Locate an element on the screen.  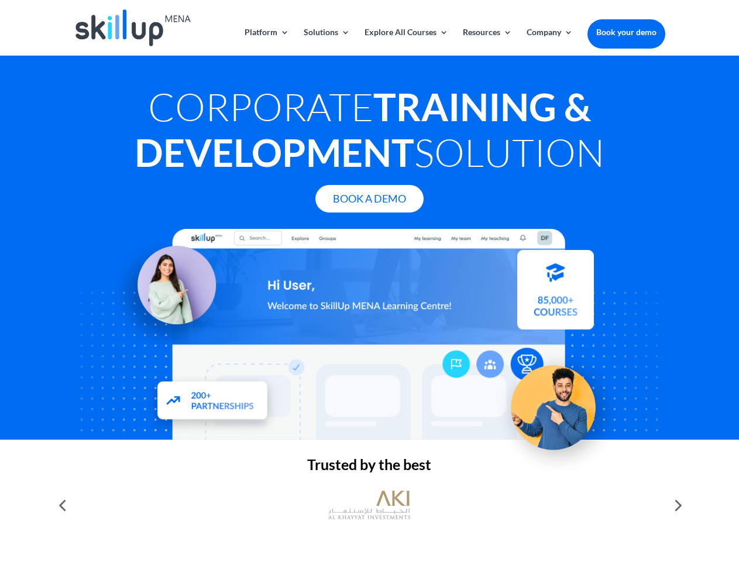
div: Chat Widget is located at coordinates (641, 499).